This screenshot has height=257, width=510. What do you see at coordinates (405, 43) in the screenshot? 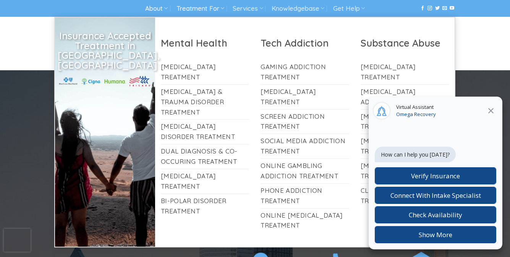
I see `h2: Substance Abuse` at bounding box center [405, 43].